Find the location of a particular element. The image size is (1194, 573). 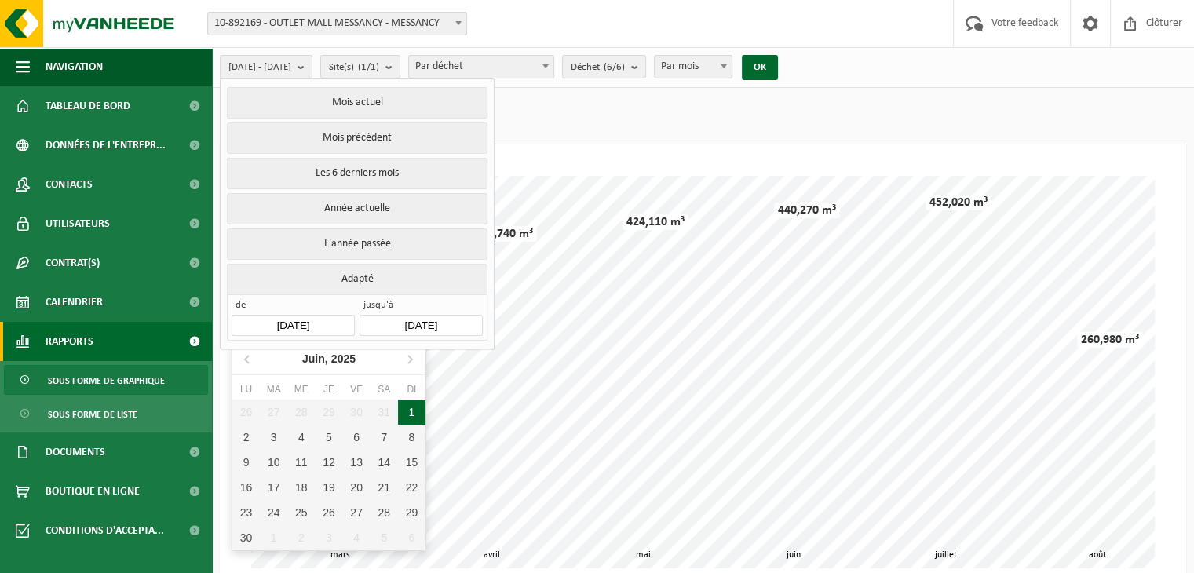

button: Adapté is located at coordinates (356, 279).